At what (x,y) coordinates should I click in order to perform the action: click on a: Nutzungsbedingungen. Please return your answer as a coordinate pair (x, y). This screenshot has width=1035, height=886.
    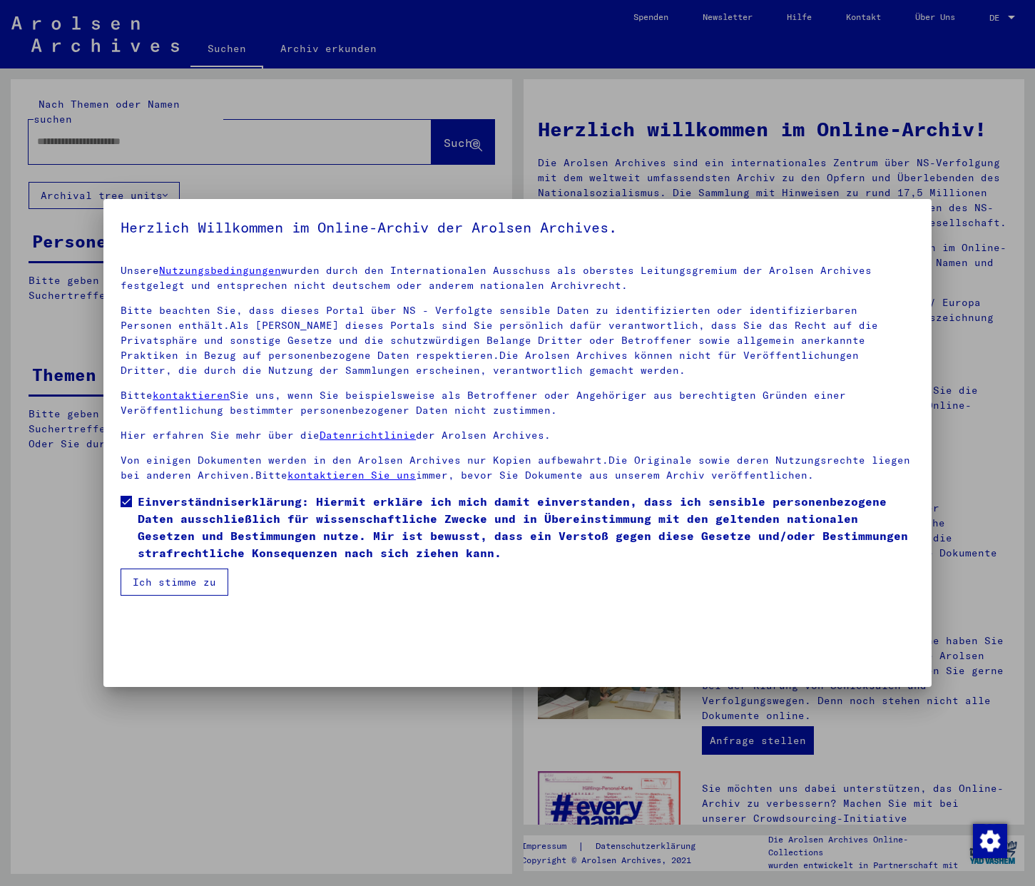
    Looking at the image, I should click on (220, 270).